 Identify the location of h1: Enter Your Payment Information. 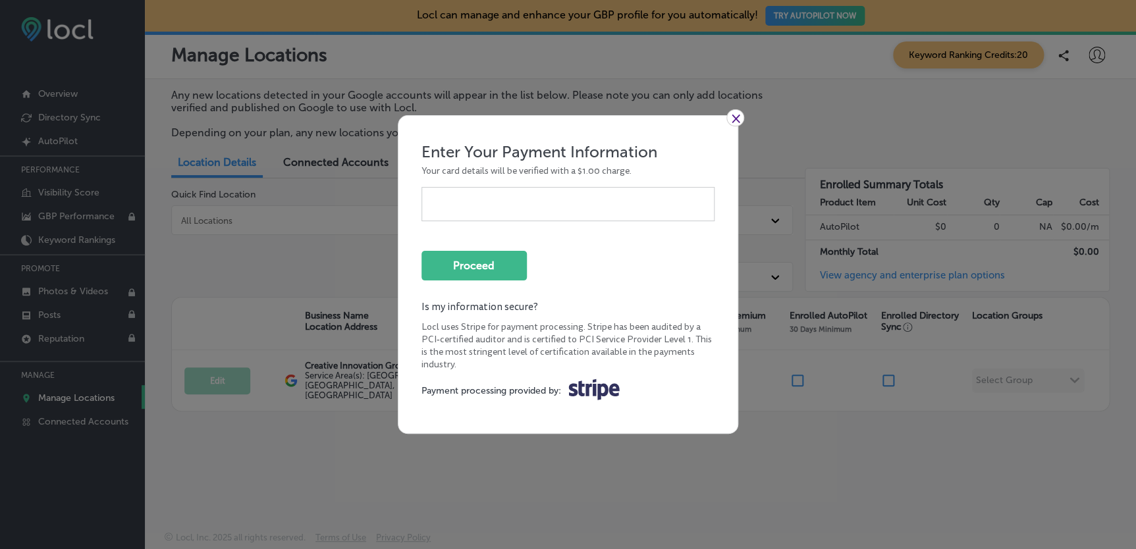
(568, 152).